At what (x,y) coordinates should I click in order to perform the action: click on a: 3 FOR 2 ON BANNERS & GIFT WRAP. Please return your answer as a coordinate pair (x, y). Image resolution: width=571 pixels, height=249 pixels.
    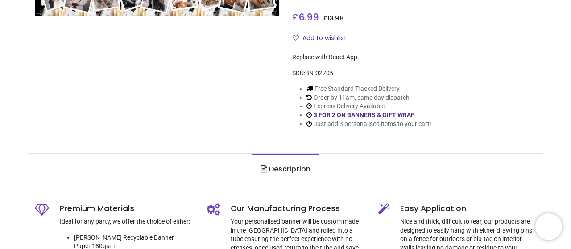
    Looking at the image, I should click on (364, 115).